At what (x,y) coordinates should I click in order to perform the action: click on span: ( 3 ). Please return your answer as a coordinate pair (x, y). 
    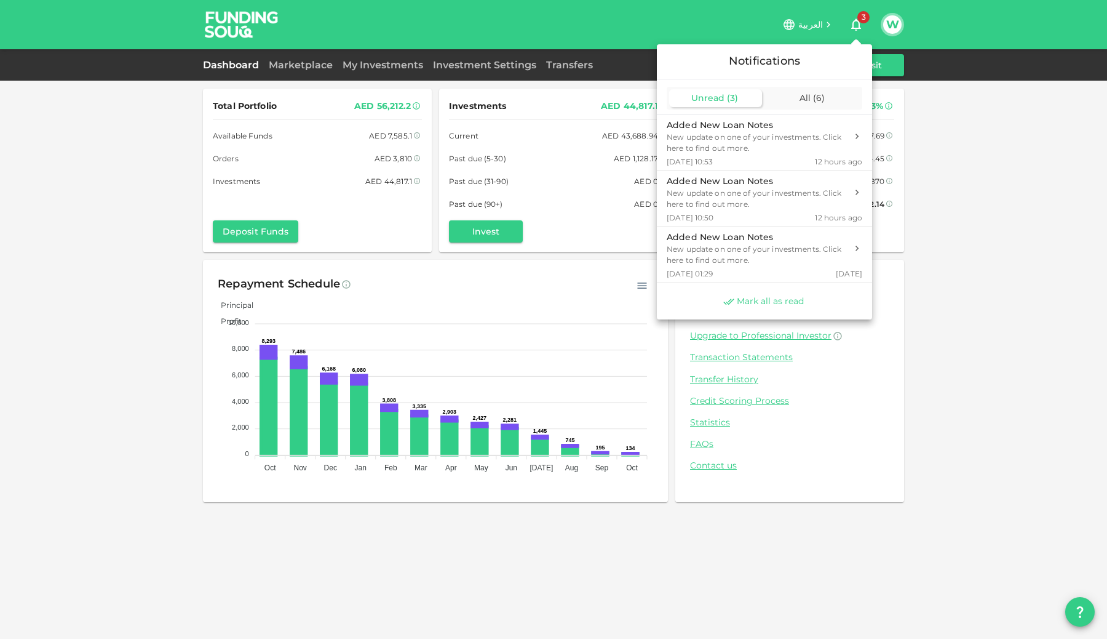
    Looking at the image, I should click on (733, 98).